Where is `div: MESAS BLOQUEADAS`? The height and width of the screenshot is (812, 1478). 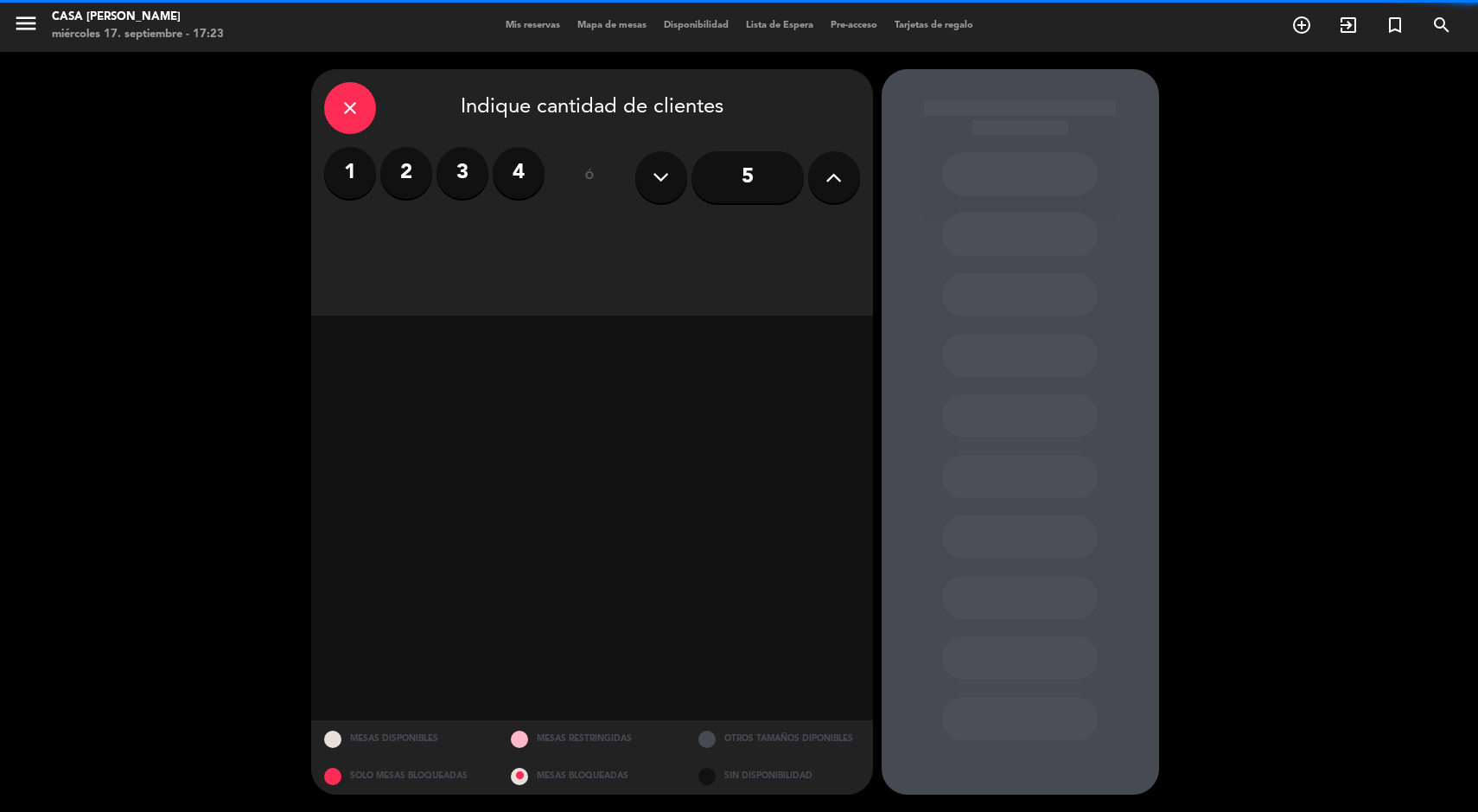
div: MESAS BLOQUEADAS is located at coordinates (591, 776).